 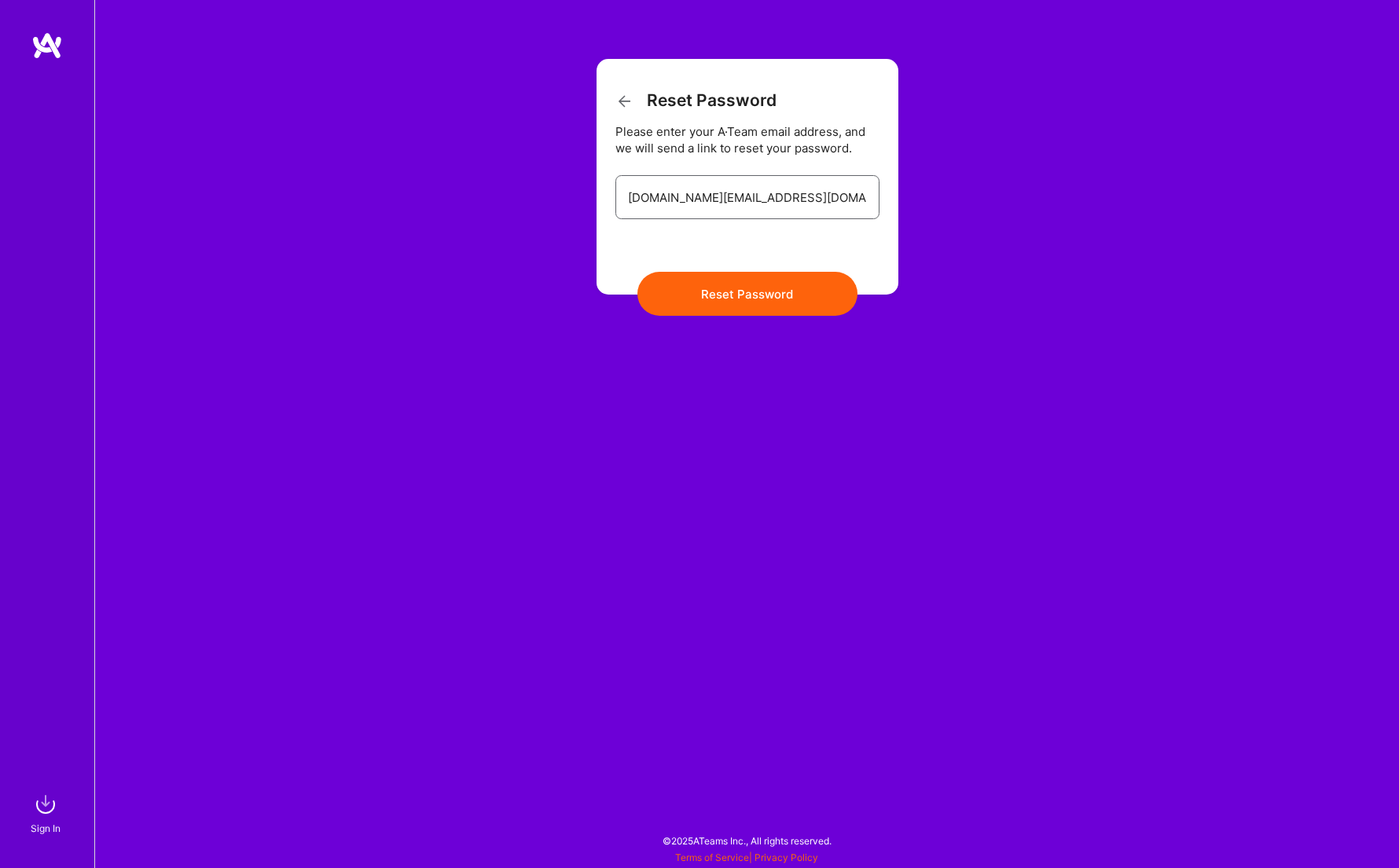 I want to click on div: Sign In, so click(x=46, y=829).